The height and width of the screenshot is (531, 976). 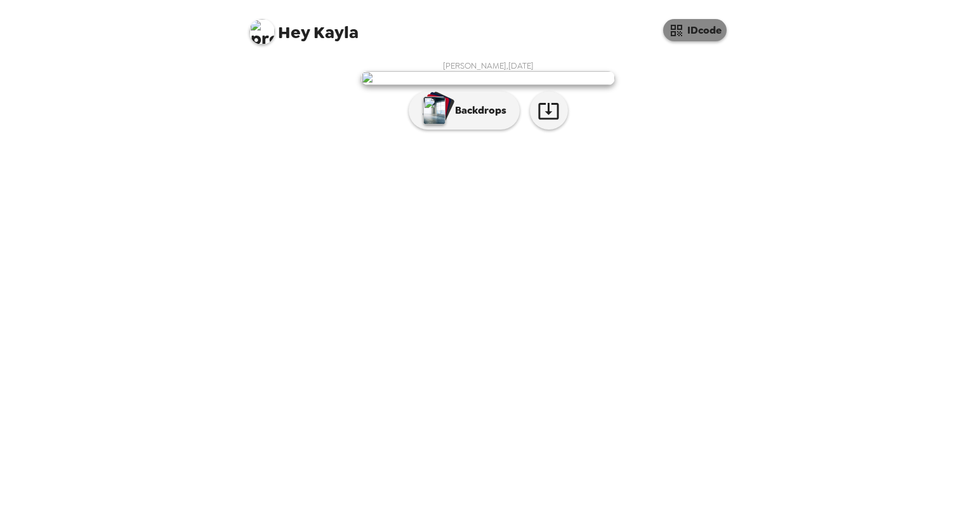 I want to click on p: Backdrops, so click(x=477, y=110).